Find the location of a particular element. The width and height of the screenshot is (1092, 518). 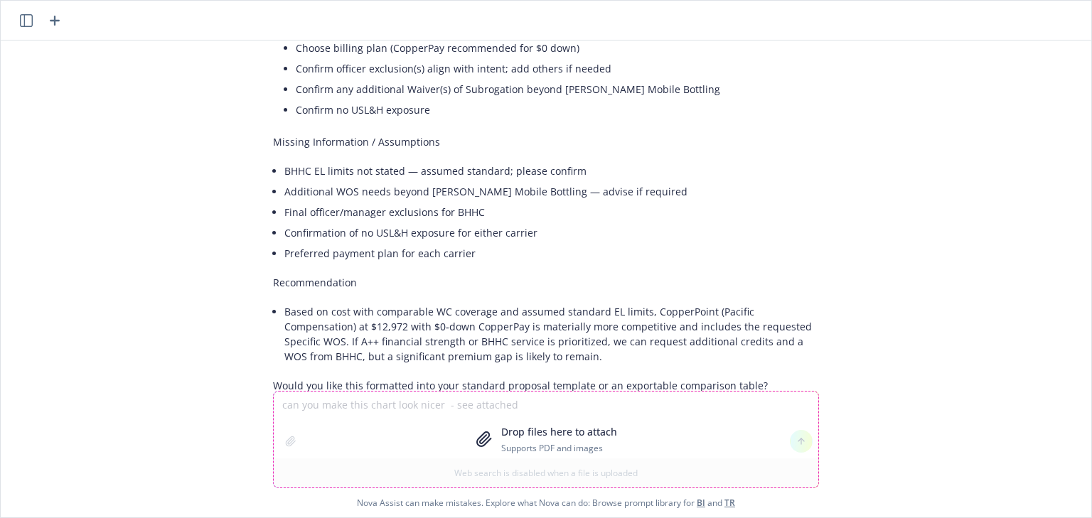

li: Preferred payment plan for each carrier is located at coordinates (552, 253).